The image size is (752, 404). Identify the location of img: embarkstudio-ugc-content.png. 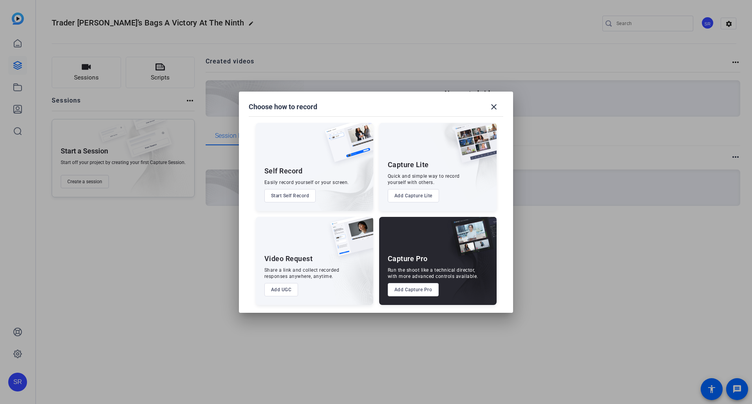
(351, 273).